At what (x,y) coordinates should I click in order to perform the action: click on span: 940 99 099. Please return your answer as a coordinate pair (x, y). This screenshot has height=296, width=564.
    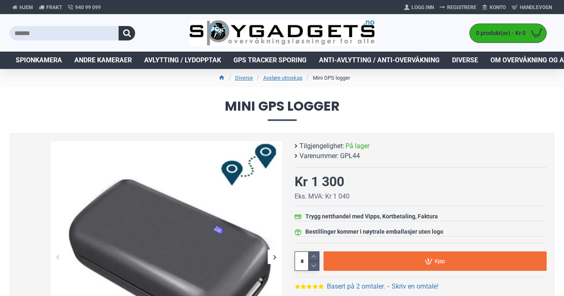
    Looking at the image, I should click on (88, 7).